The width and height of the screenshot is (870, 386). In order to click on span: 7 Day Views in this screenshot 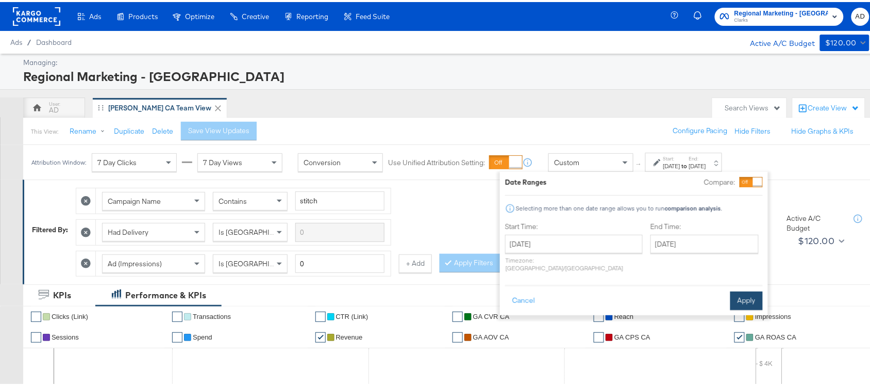, I will do `click(223, 160)`.